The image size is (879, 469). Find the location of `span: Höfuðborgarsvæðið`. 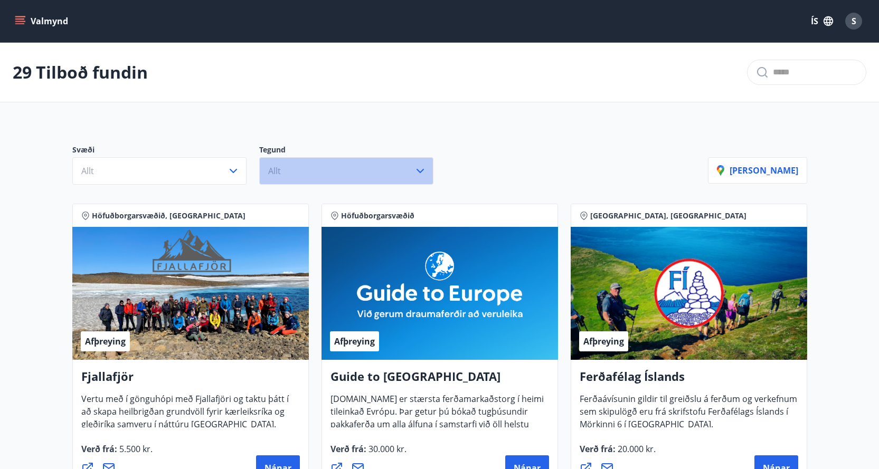

span: Höfuðborgarsvæðið is located at coordinates (377, 216).